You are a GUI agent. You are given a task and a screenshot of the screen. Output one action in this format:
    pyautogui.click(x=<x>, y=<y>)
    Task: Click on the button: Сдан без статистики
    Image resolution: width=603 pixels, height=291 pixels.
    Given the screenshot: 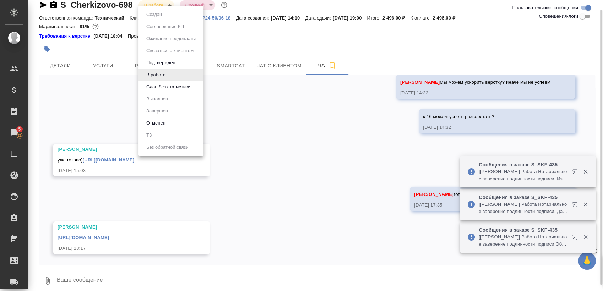 What is the action you would take?
    pyautogui.click(x=168, y=87)
    